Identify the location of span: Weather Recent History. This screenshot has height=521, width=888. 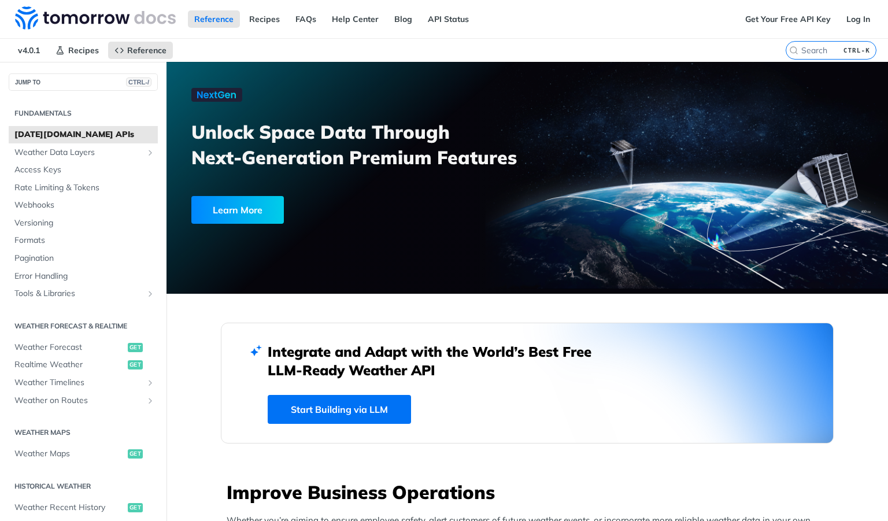
(69, 508).